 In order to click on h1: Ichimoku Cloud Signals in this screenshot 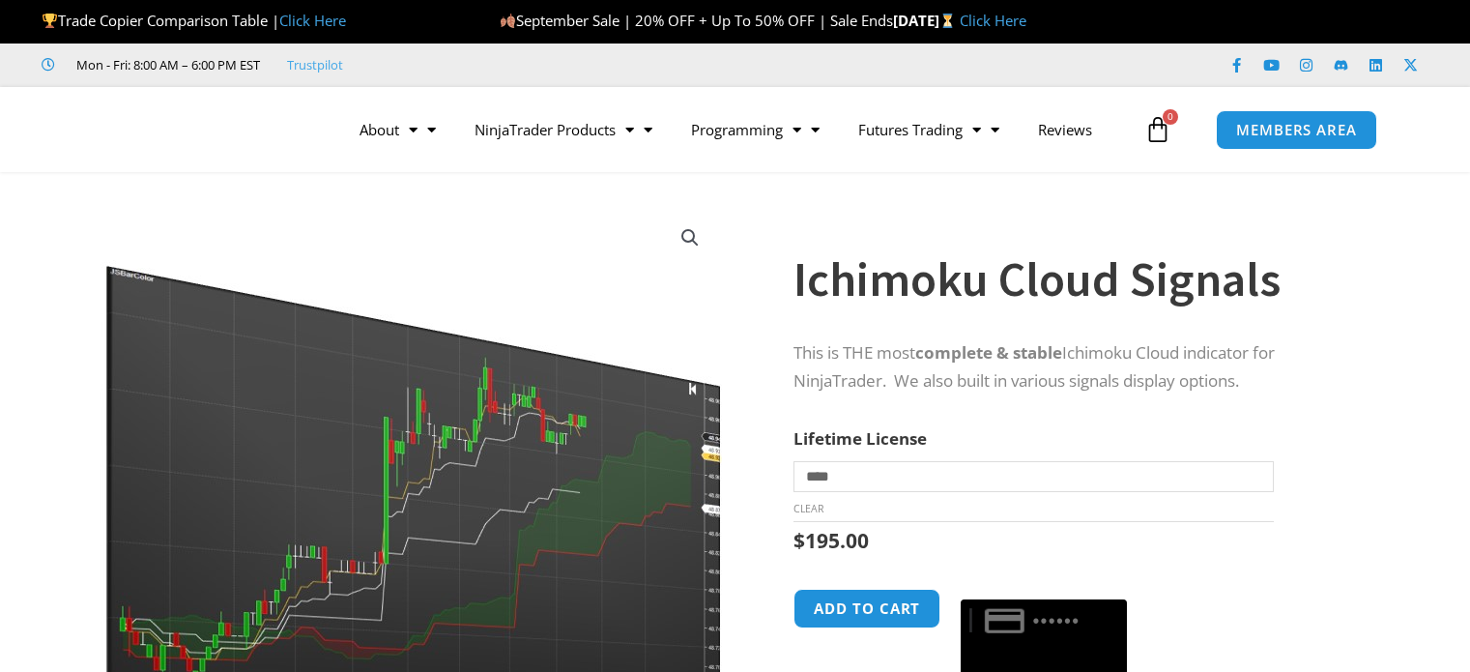, I will do `click(1076, 279)`.